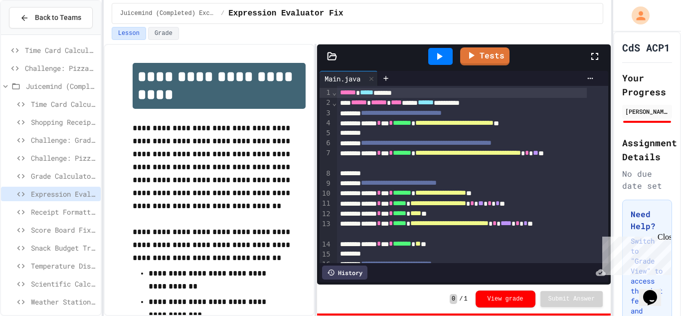 This screenshot has height=316, width=681. What do you see at coordinates (647, 180) in the screenshot?
I see `div: No due date set` at bounding box center [647, 180].